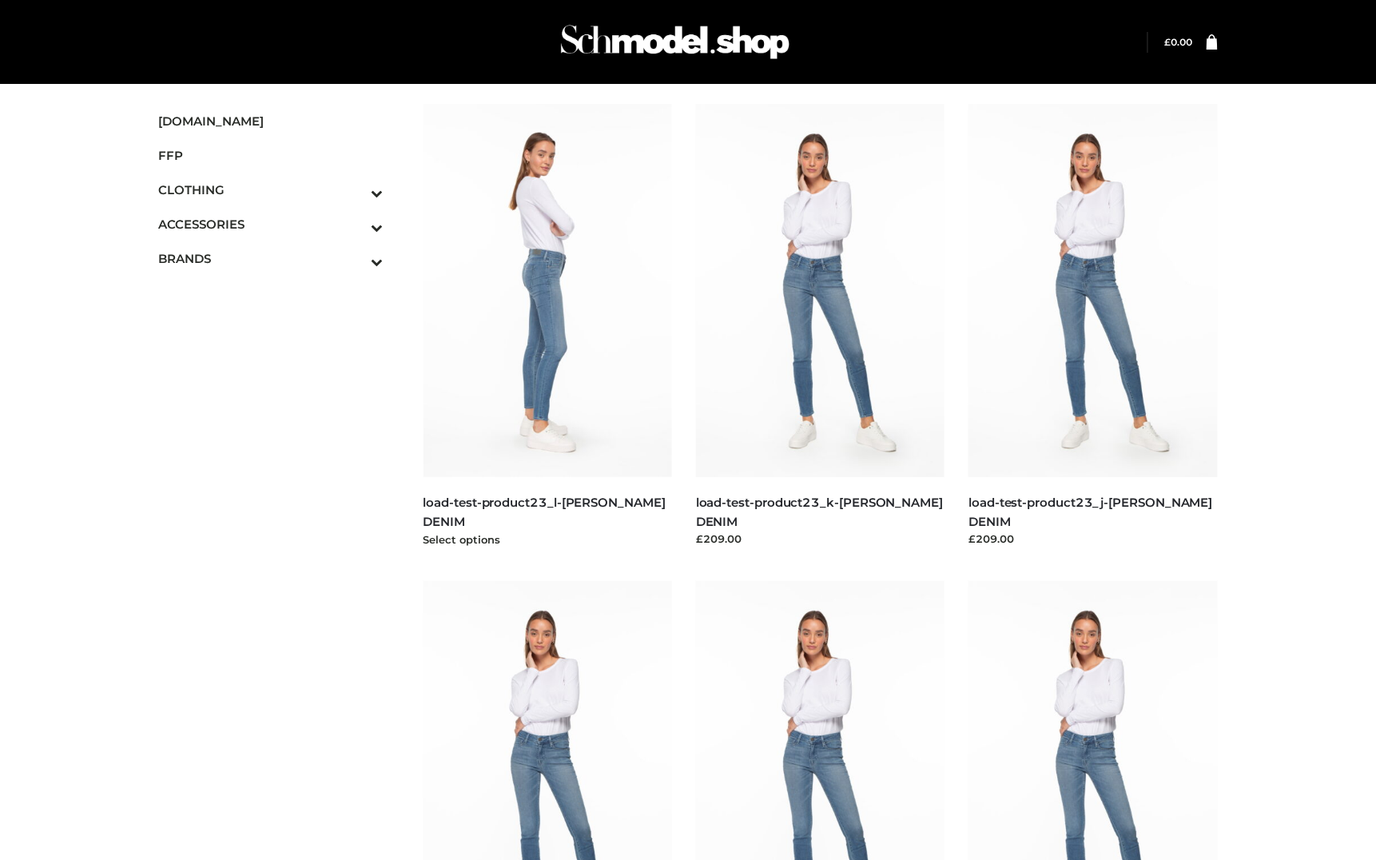 Image resolution: width=1376 pixels, height=860 pixels. Describe the element at coordinates (271, 155) in the screenshot. I see `span: FFP` at that location.